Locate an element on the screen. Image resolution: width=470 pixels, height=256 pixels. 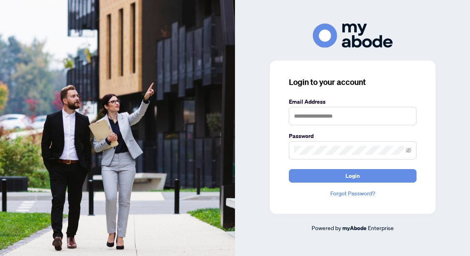
span: Powered by is located at coordinates (326, 228).